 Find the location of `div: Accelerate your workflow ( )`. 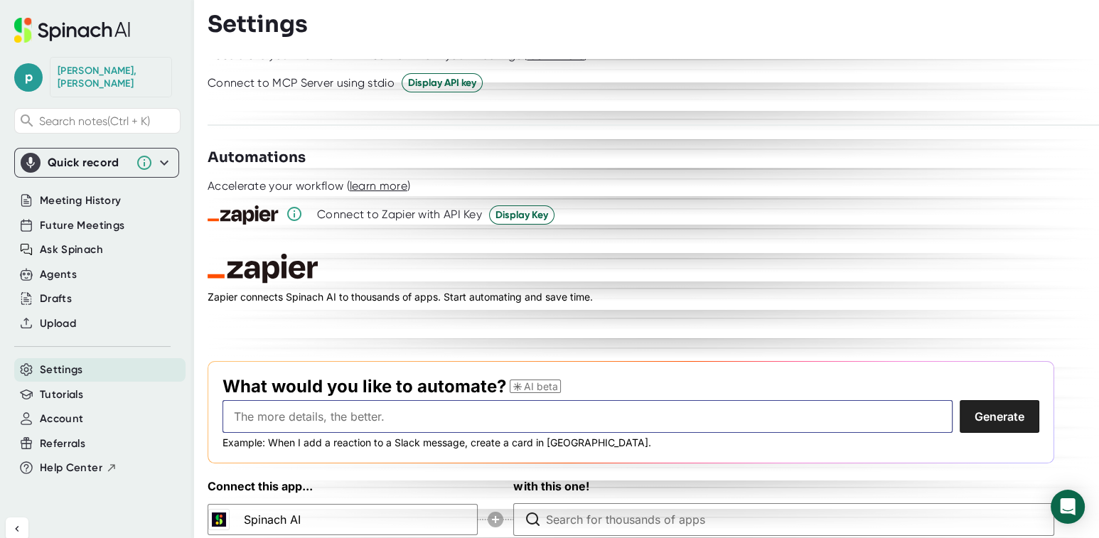

div: Accelerate your workflow ( ) is located at coordinates (309, 186).